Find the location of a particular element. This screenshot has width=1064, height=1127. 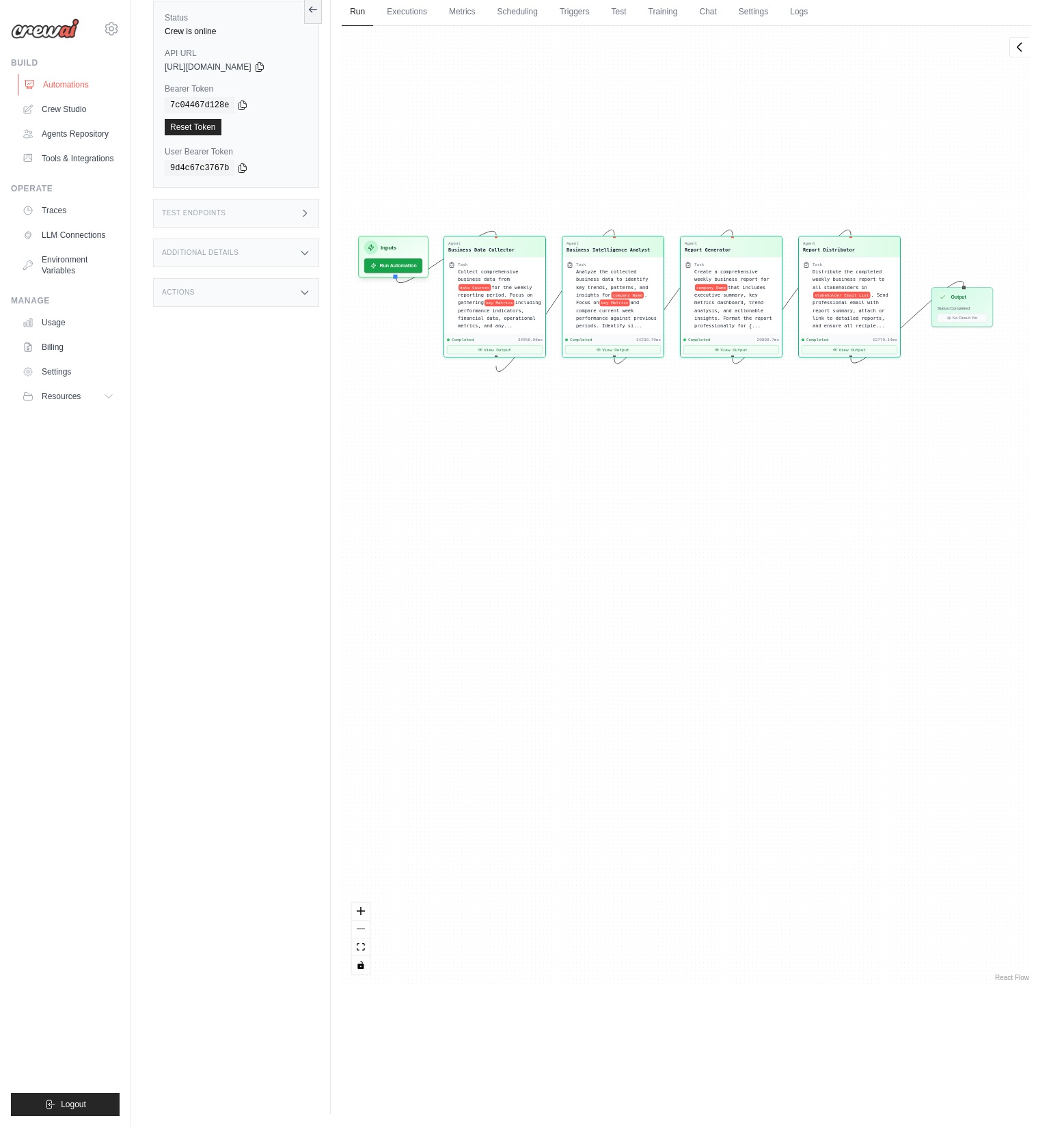

div: AgentReport DistributorTaskDistribute the completed weekly business report to all stakeholders in... is located at coordinates (849, 297).